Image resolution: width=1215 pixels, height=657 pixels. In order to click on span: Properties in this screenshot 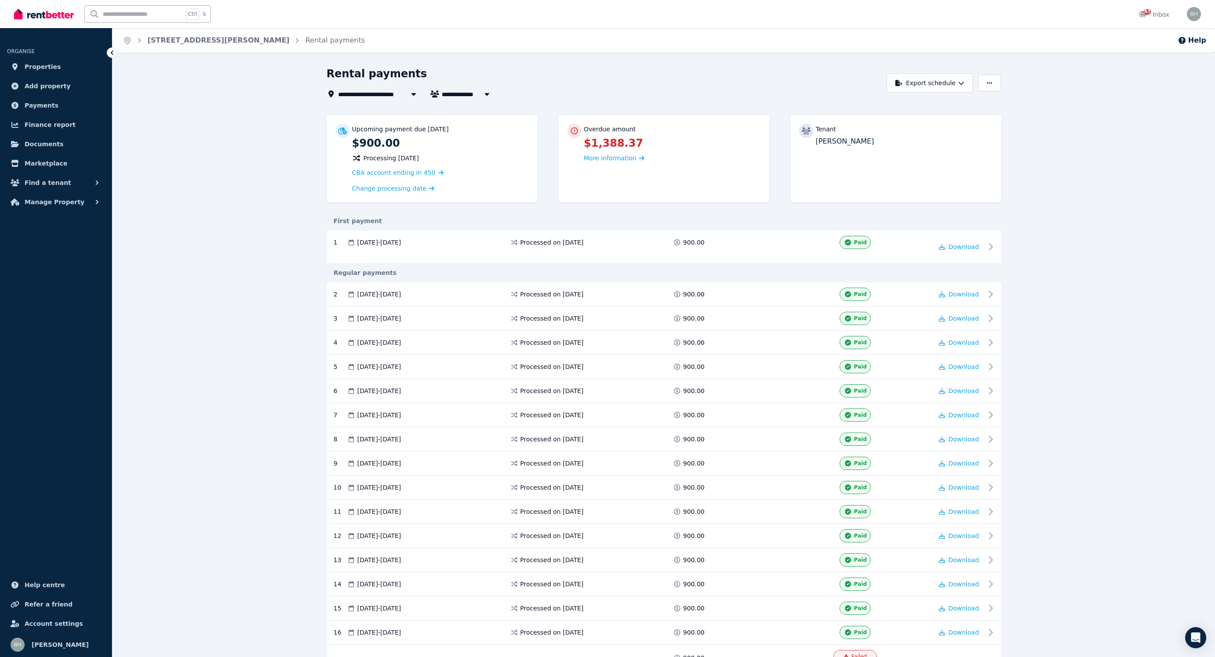, I will do `click(43, 67)`.